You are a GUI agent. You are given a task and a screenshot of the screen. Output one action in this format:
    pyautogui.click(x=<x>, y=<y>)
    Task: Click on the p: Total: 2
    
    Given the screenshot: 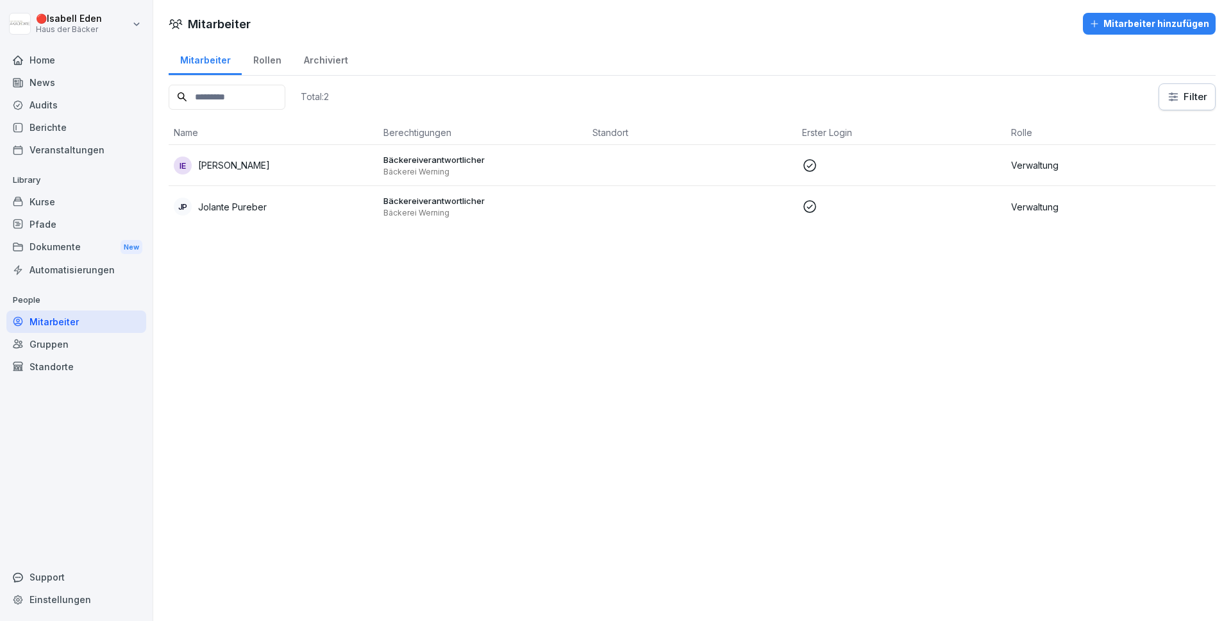 What is the action you would take?
    pyautogui.click(x=315, y=96)
    